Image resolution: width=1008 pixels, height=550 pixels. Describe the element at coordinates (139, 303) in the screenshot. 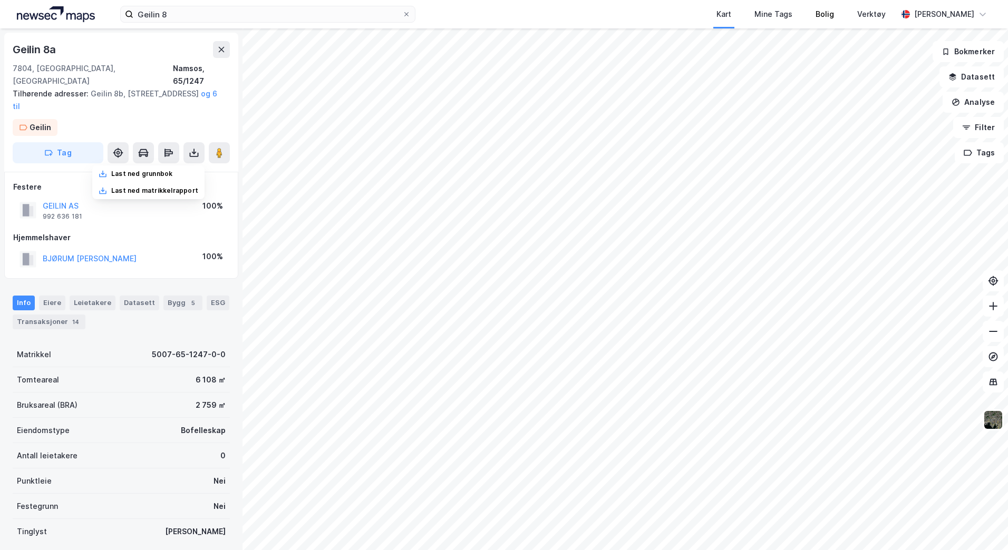

I see `div: Datasett` at that location.